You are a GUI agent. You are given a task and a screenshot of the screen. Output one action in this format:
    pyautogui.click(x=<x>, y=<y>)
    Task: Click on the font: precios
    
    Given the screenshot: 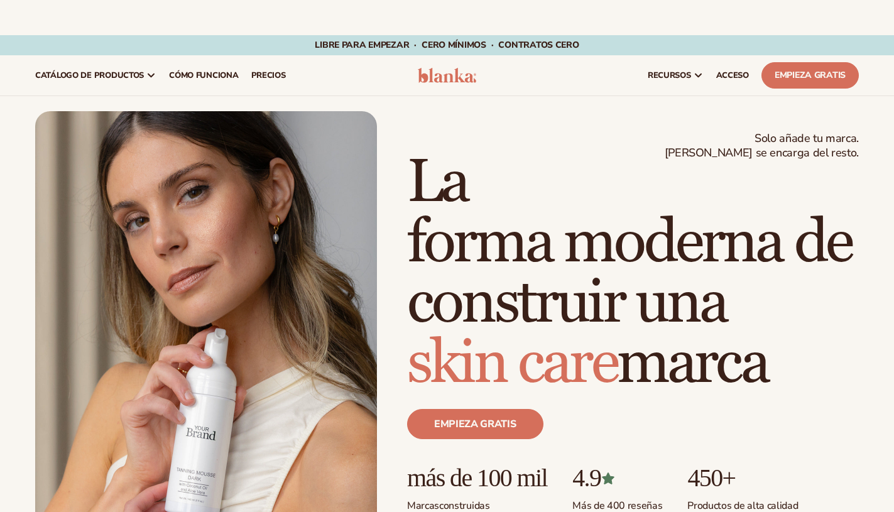 What is the action you would take?
    pyautogui.click(x=268, y=75)
    